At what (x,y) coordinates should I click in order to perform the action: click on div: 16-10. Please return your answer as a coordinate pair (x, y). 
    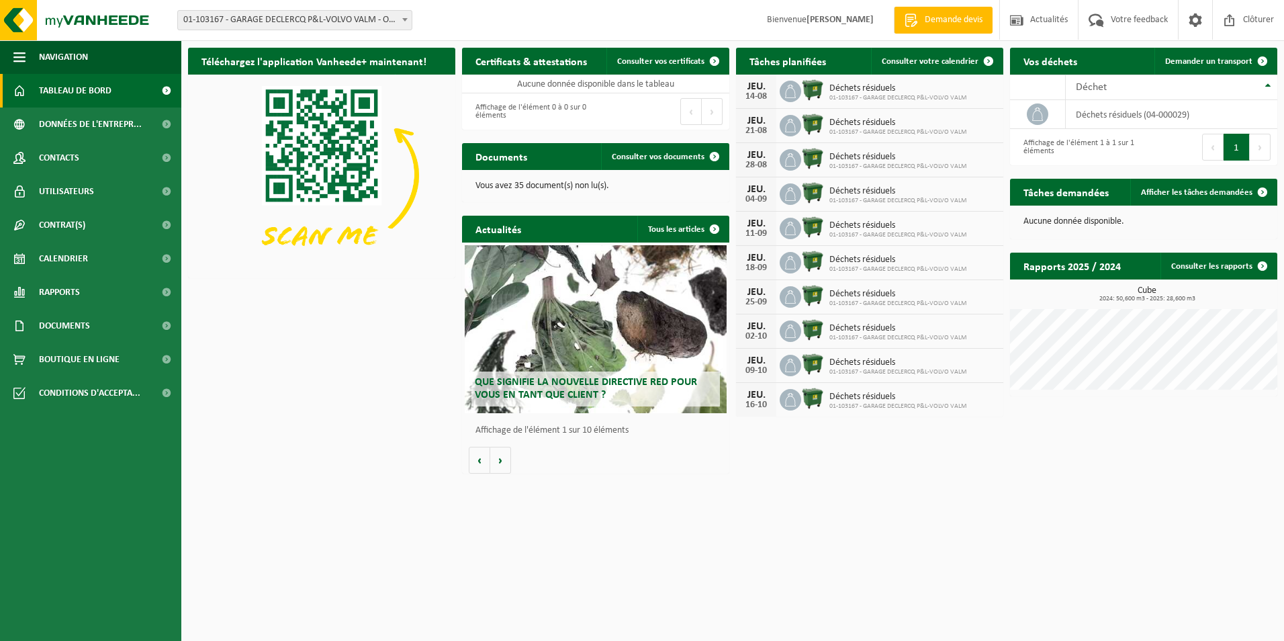
    Looking at the image, I should click on (756, 405).